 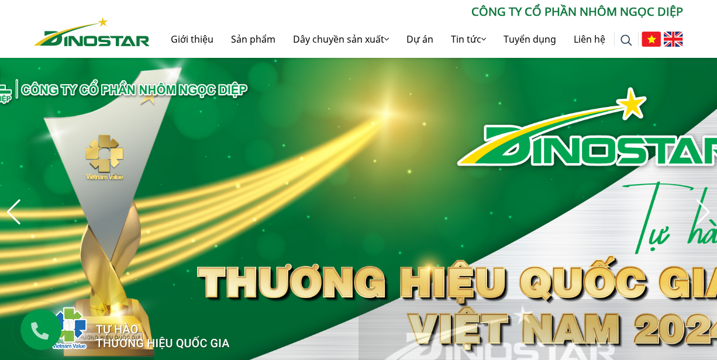 I want to click on a: Tuyển dụng, so click(x=530, y=39).